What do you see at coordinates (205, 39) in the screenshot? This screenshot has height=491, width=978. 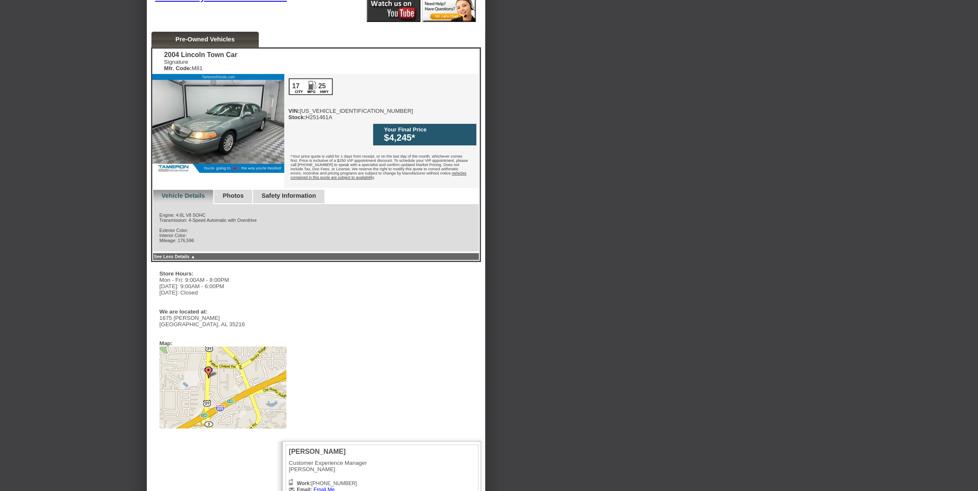 I see `a: Pre-Owned Vehicles` at bounding box center [205, 39].